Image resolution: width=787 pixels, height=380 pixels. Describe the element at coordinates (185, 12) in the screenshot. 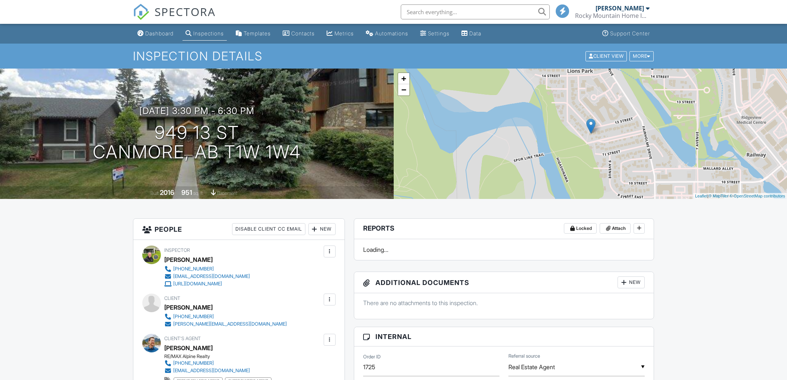

I see `span: SPECTORA` at that location.